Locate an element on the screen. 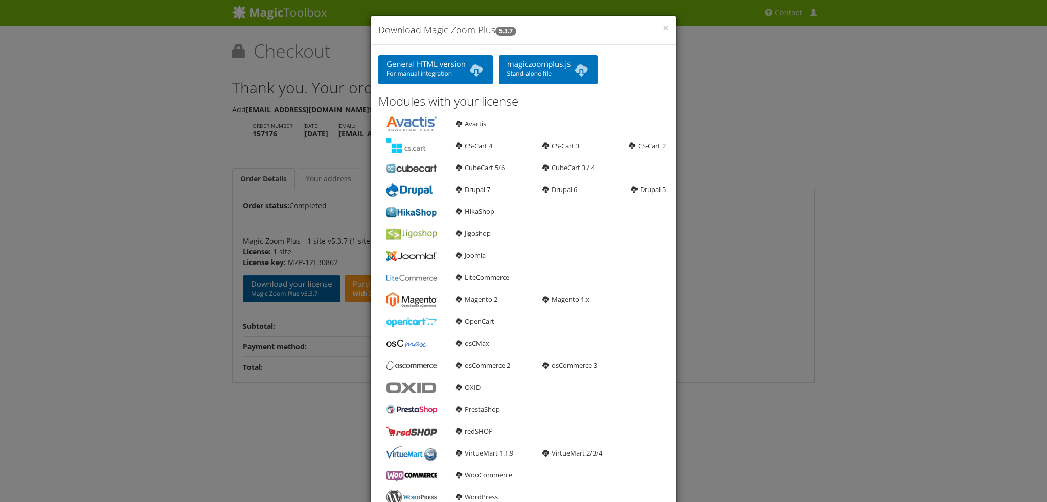 This screenshot has height=502, width=1047. a: Drupal 7 is located at coordinates (473, 190).